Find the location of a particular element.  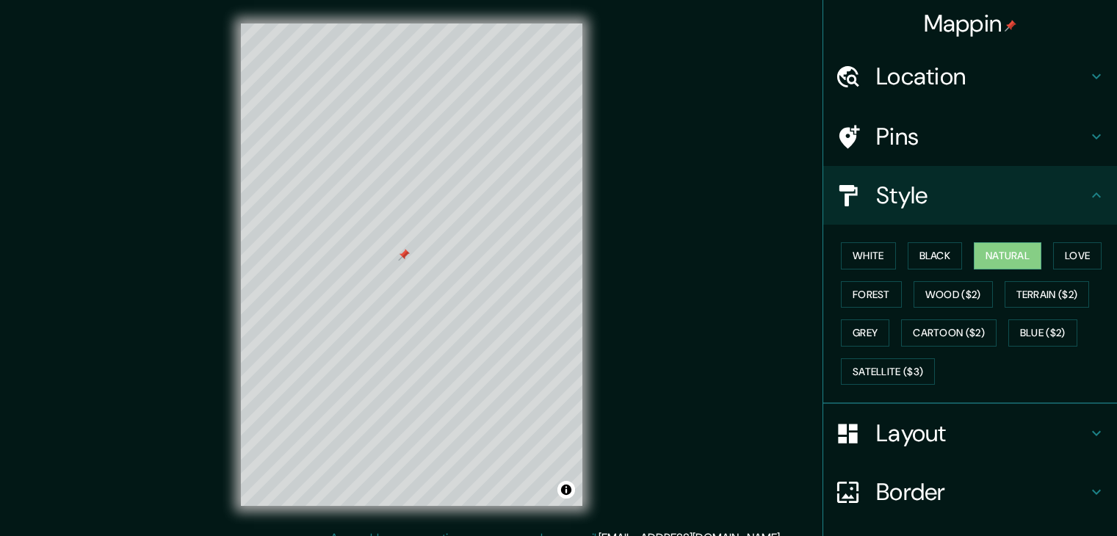

h4: Layout is located at coordinates (982, 433).